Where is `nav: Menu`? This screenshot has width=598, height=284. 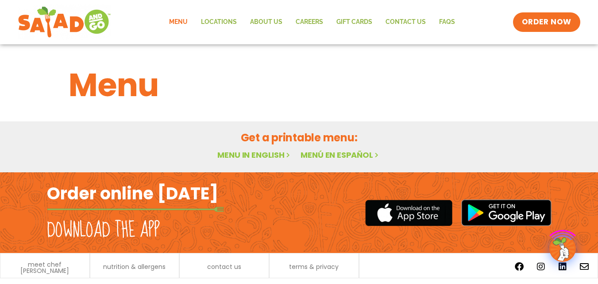 nav: Menu is located at coordinates (312, 22).